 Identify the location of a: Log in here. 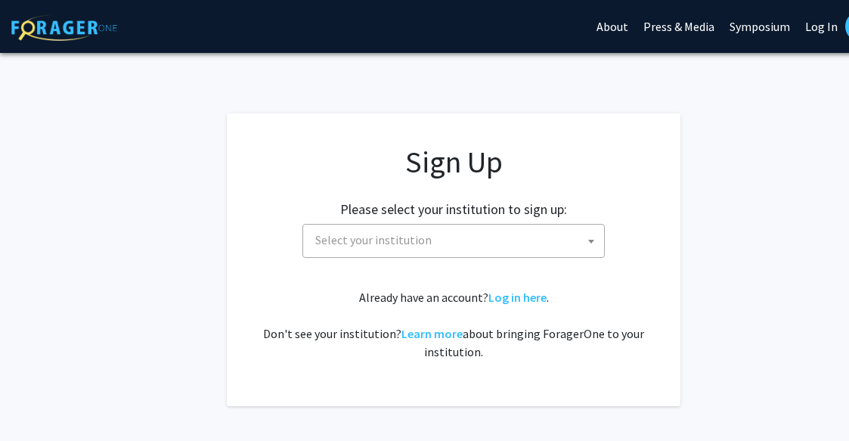
(517, 297).